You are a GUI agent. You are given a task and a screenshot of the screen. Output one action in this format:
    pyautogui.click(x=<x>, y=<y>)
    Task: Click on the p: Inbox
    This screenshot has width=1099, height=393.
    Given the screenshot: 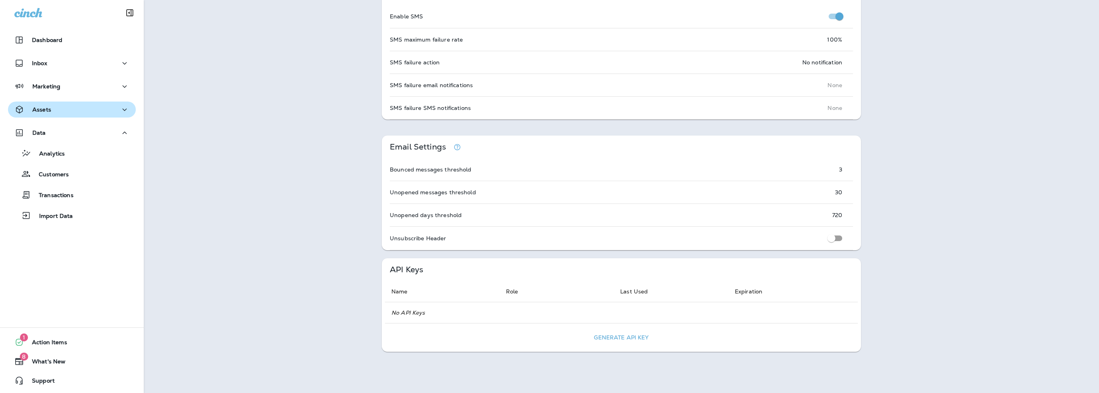 What is the action you would take?
    pyautogui.click(x=40, y=63)
    